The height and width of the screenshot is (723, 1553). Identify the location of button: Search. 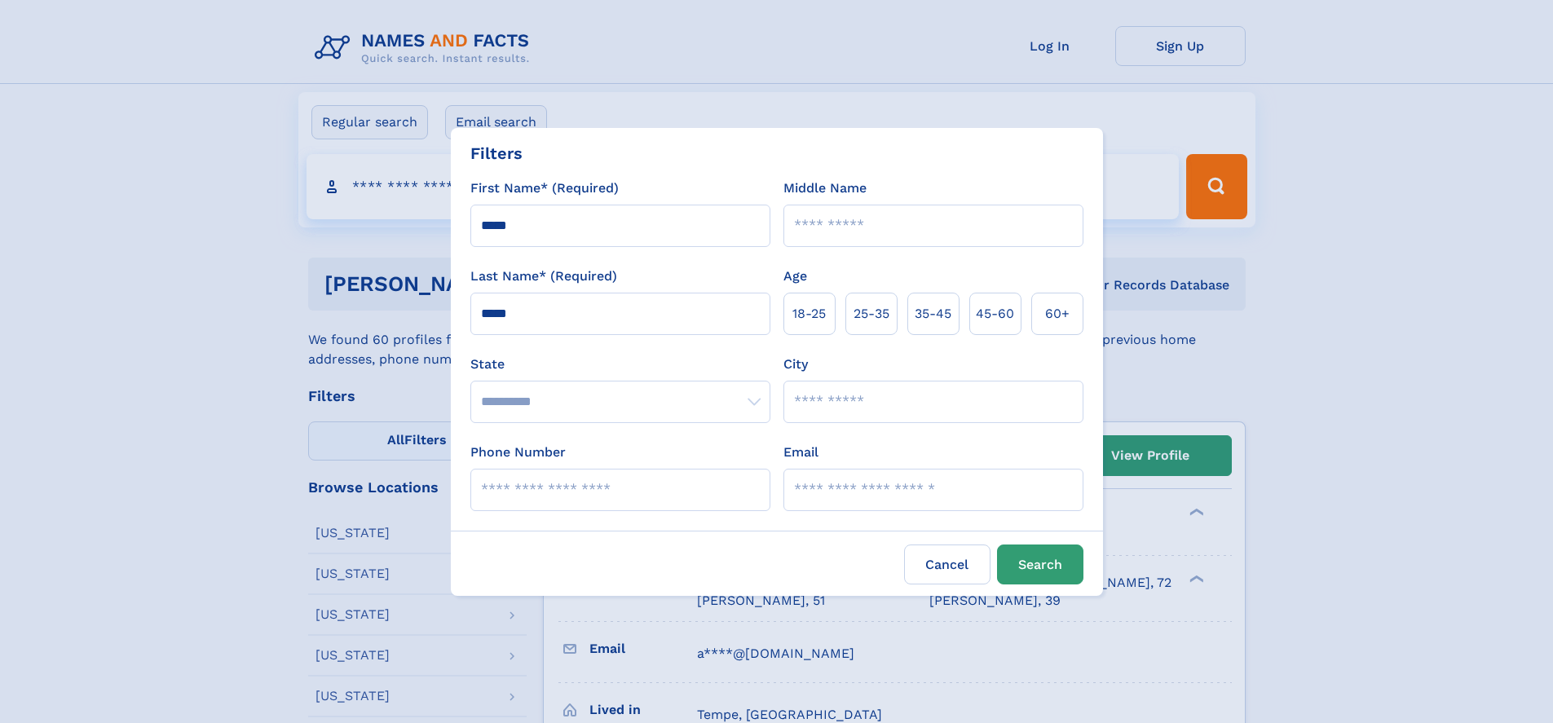
(1040, 564).